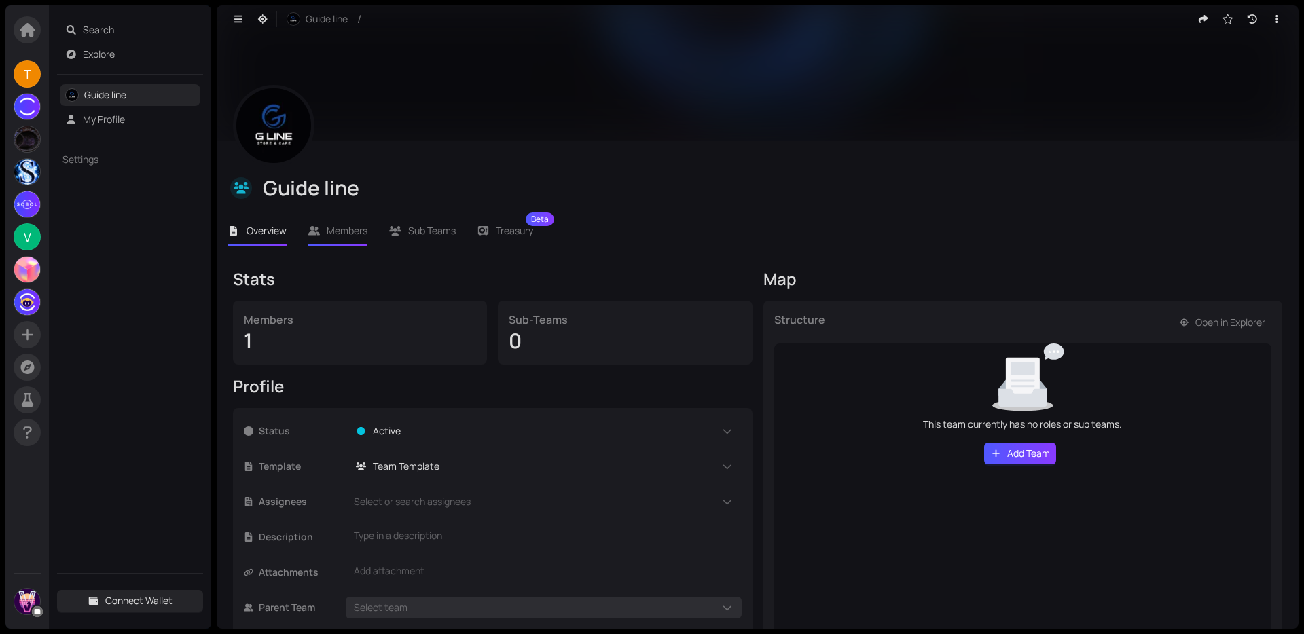 This screenshot has height=634, width=1304. I want to click on img: S5xeEuA_KA.jpeg, so click(27, 107).